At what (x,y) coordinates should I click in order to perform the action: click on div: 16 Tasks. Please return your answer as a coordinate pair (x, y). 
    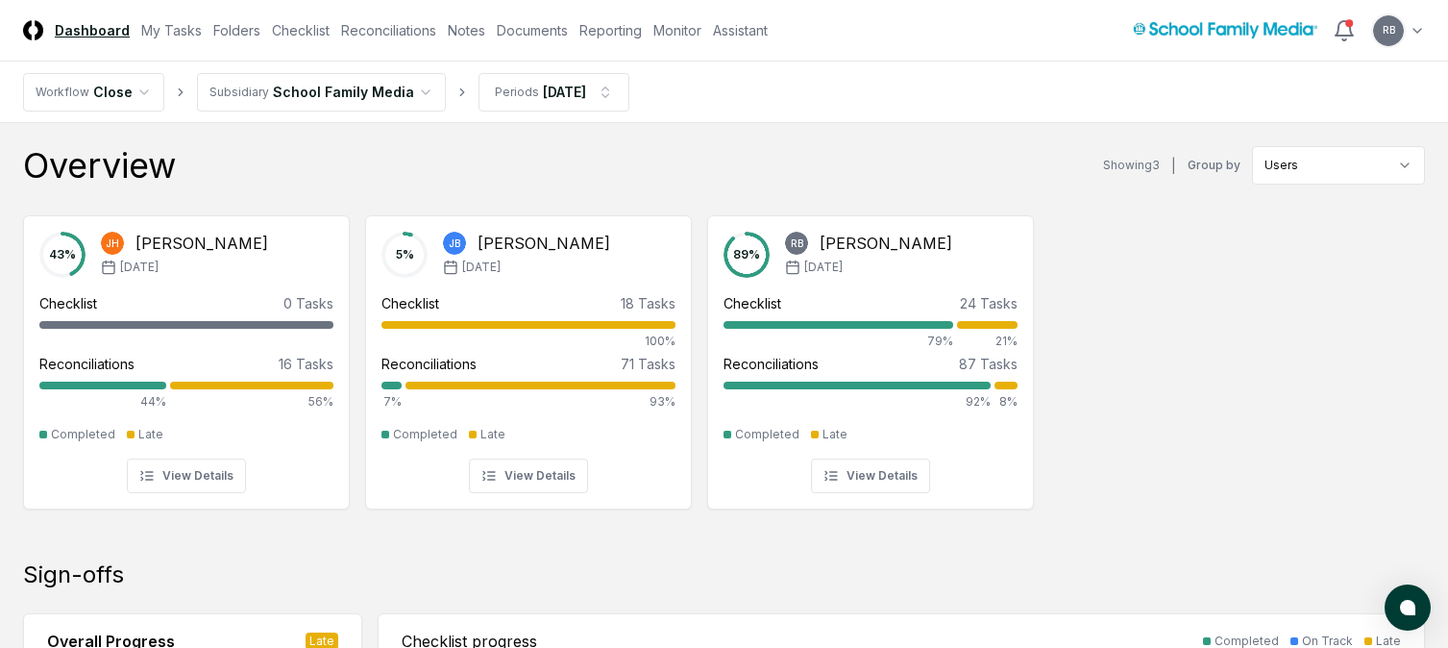
    Looking at the image, I should click on (306, 363).